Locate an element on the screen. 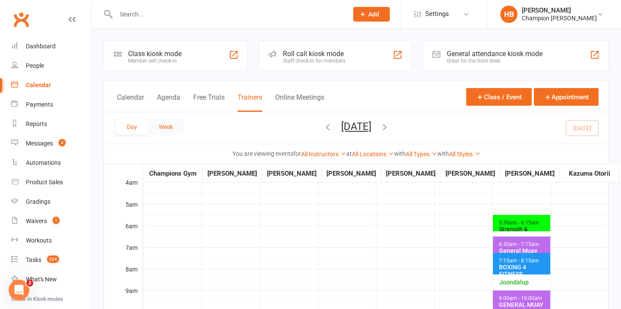 The height and width of the screenshot is (309, 621). span: 7:15am - 8:15am is located at coordinates (519, 260).